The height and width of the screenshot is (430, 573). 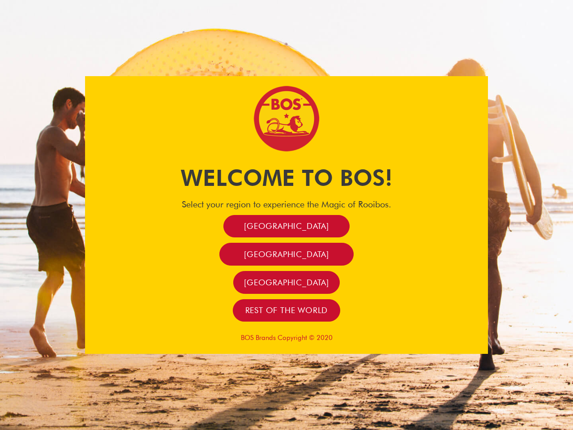 What do you see at coordinates (287, 204) in the screenshot?
I see `h4: Select your region to experience the Magic of Rooibos.` at bounding box center [287, 204].